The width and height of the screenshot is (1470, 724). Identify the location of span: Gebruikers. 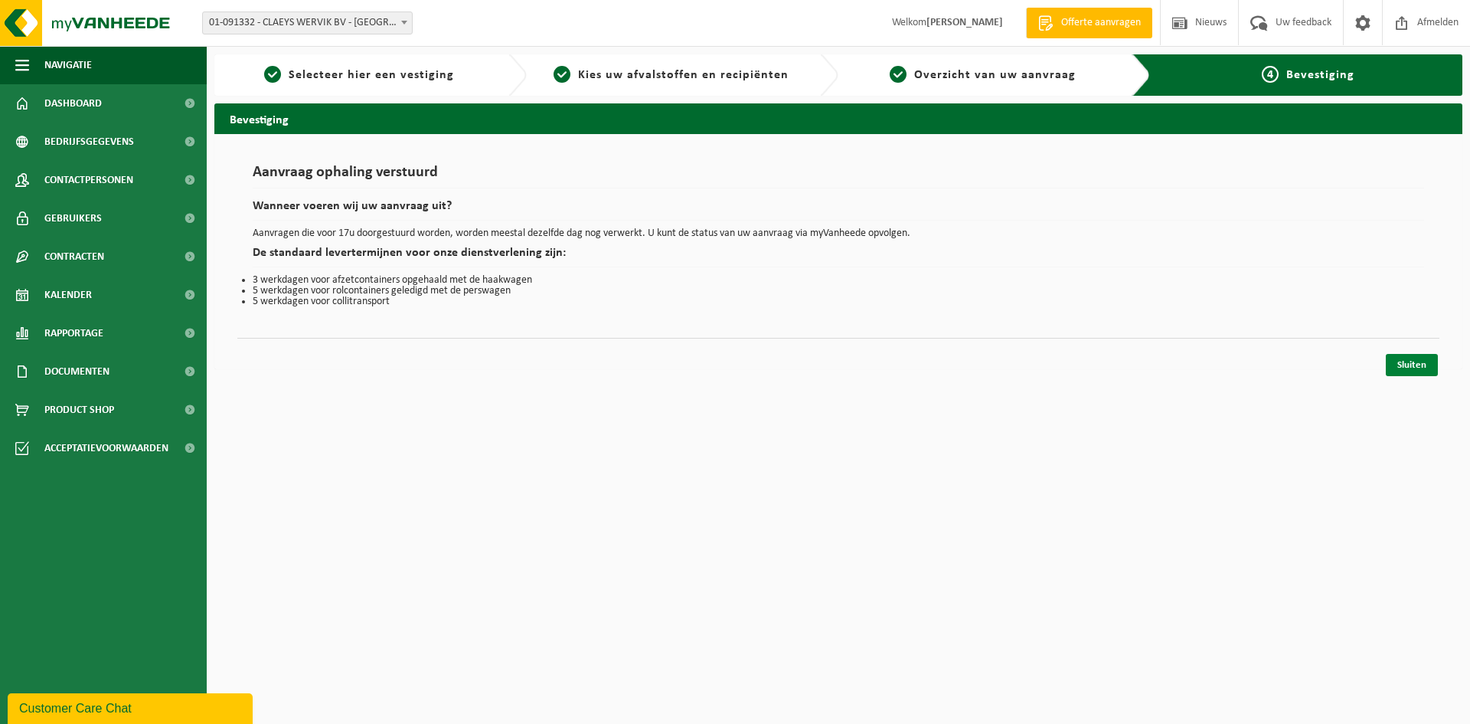
(73, 218).